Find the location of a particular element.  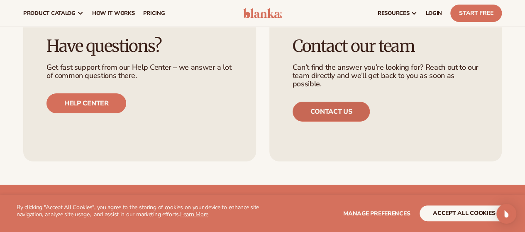

span: Manage preferences is located at coordinates (377, 213).